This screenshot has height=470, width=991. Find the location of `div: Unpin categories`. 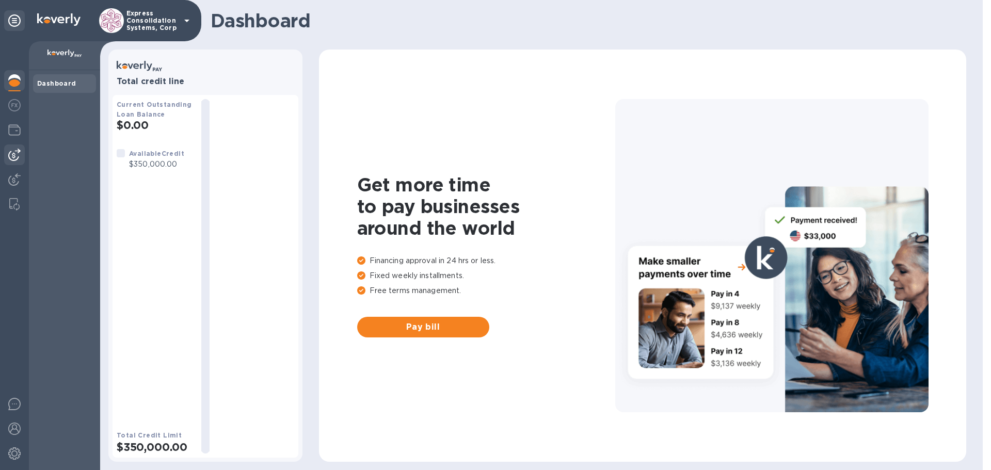

div: Unpin categories is located at coordinates (14, 21).